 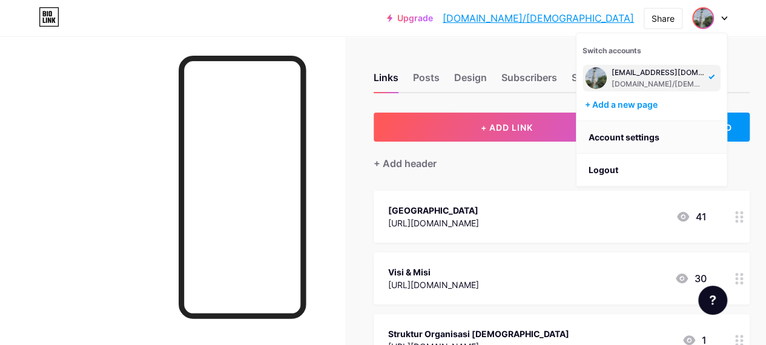 I want to click on button: + ADD LINK, so click(x=507, y=127).